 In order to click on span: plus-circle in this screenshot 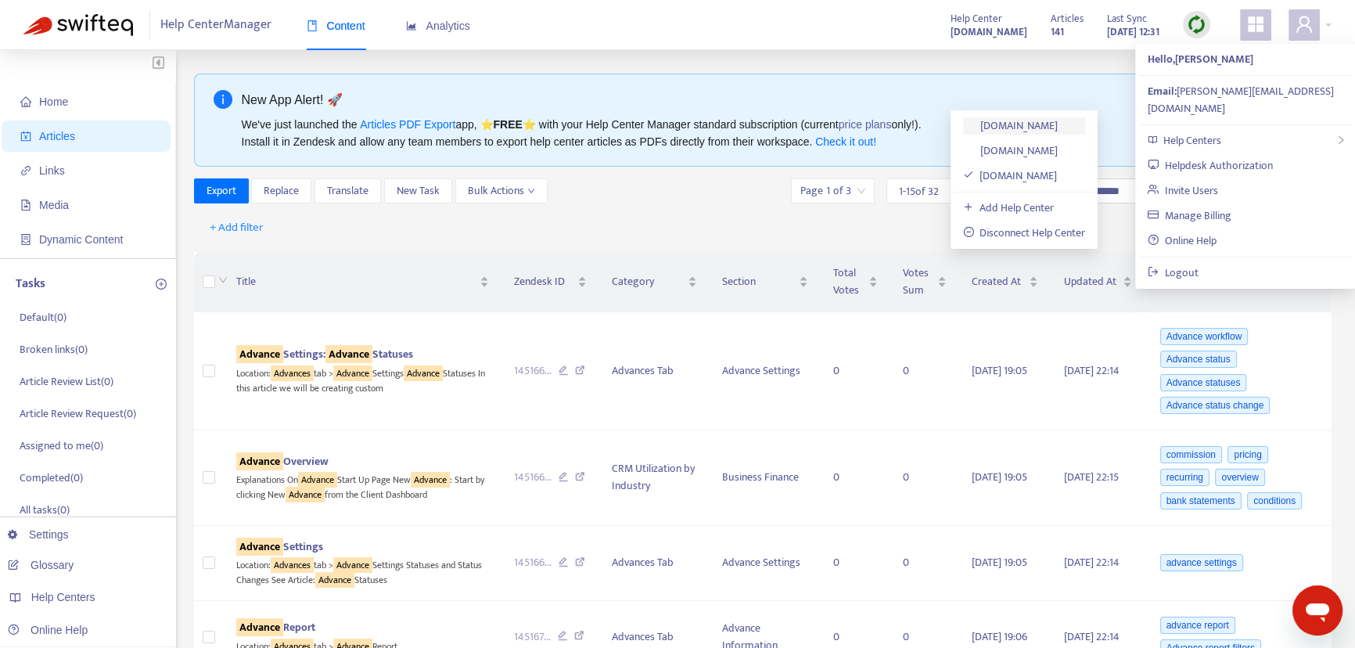, I will do `click(161, 284)`.